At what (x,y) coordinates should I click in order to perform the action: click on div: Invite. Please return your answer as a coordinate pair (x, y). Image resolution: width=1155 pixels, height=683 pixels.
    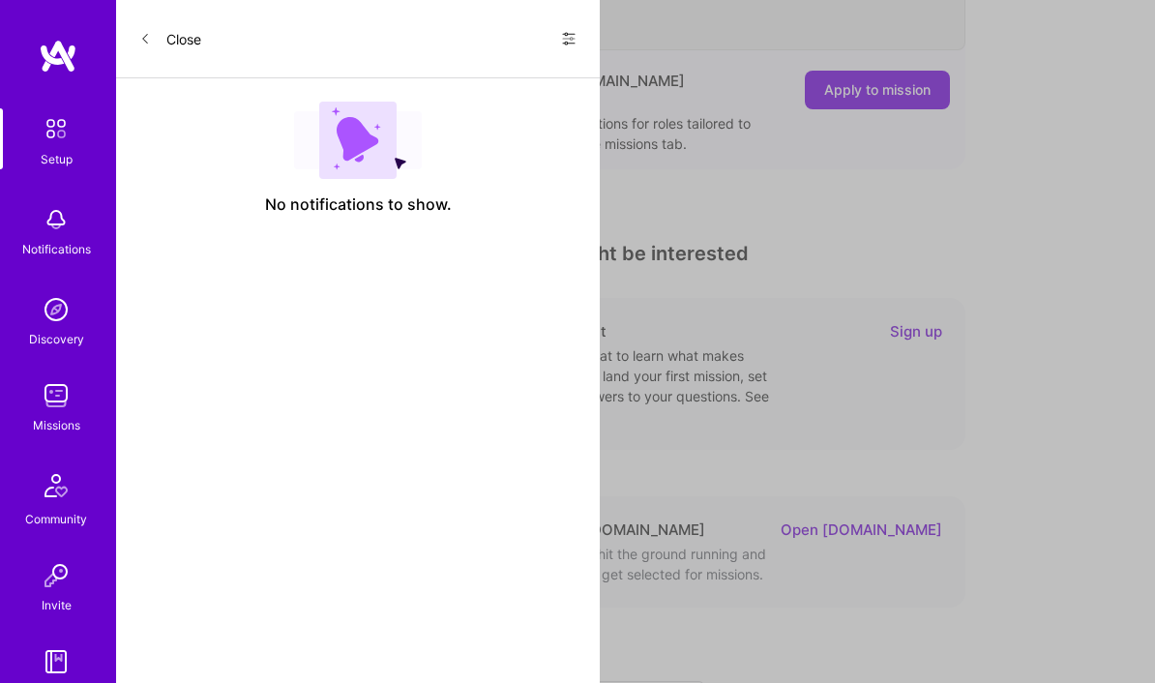
    Looking at the image, I should click on (56, 605).